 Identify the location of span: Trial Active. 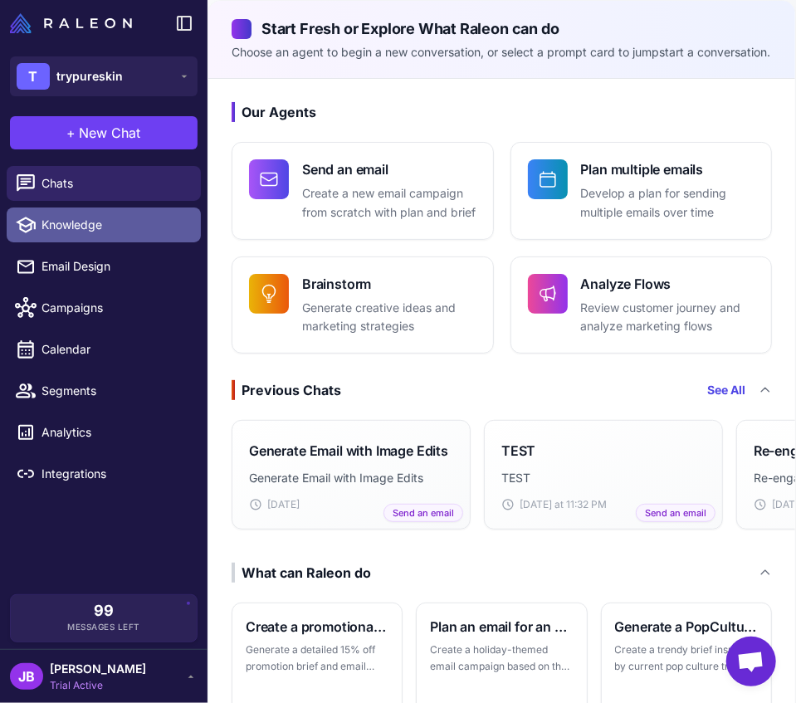
(98, 685).